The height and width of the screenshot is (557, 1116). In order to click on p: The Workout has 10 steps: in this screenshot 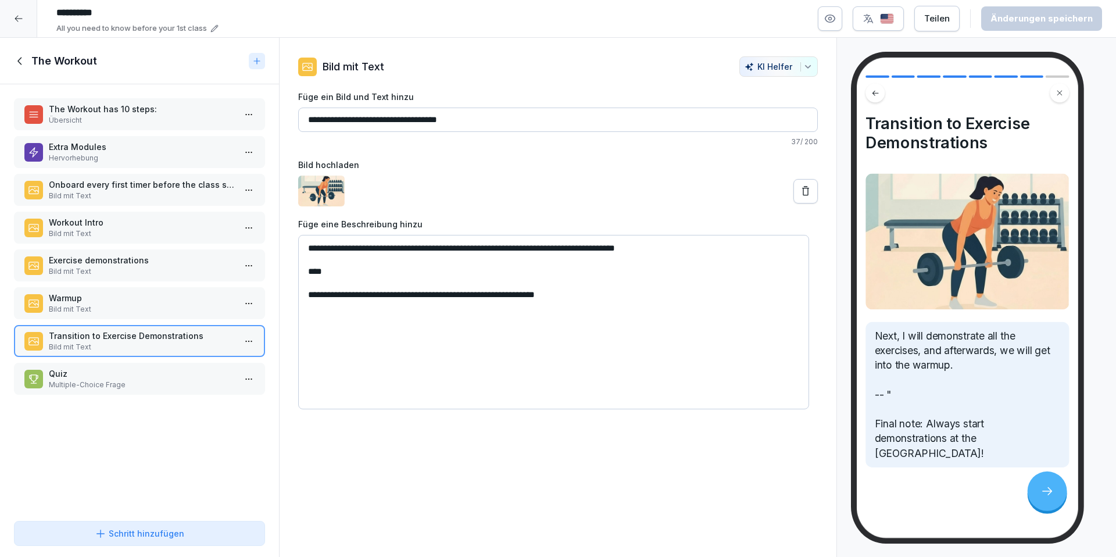, I will do `click(142, 109)`.